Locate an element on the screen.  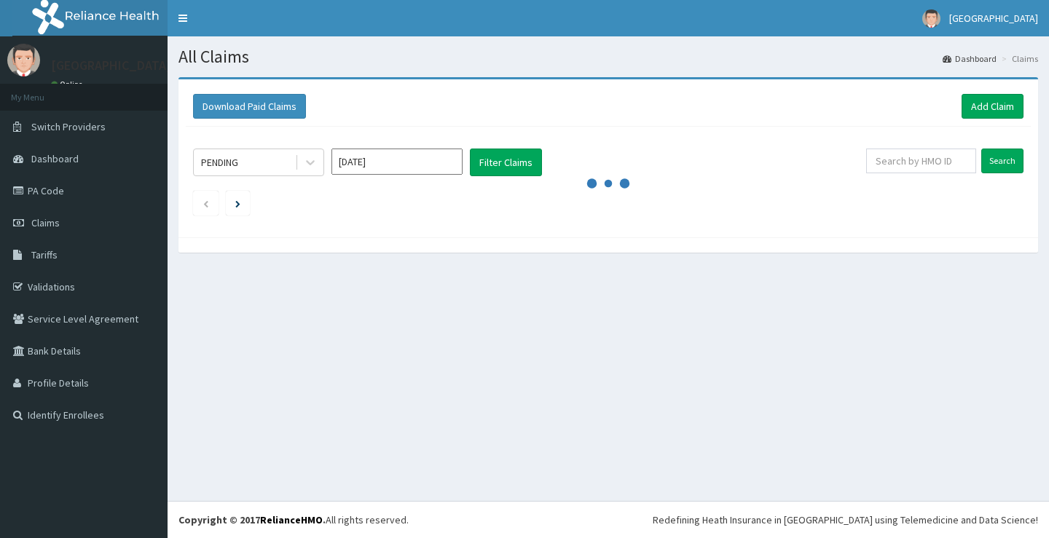
a: Previous page is located at coordinates (205, 203).